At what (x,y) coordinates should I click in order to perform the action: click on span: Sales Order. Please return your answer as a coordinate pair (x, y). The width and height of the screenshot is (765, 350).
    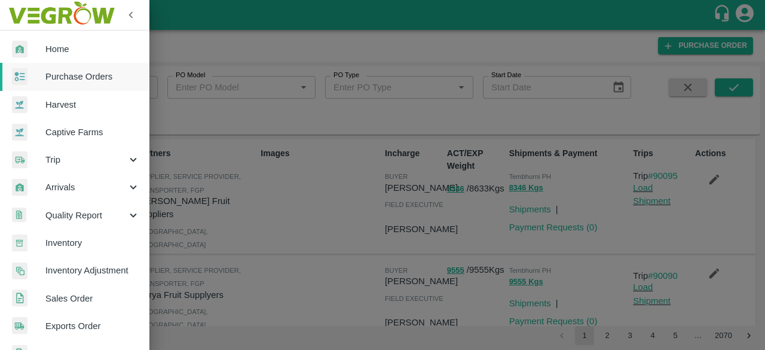
    Looking at the image, I should click on (93, 298).